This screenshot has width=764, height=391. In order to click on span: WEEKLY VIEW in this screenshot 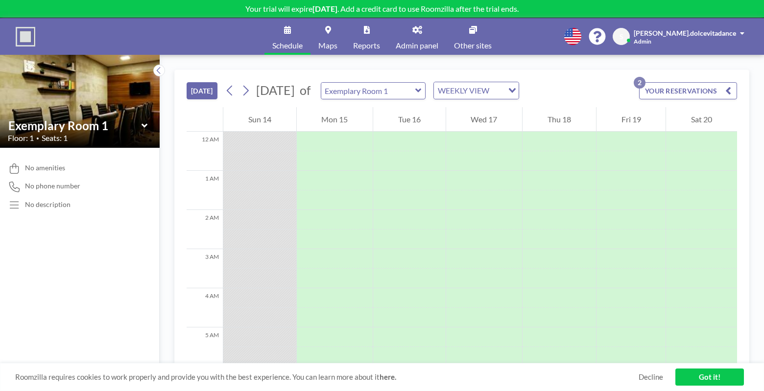, I will do `click(463, 91)`.